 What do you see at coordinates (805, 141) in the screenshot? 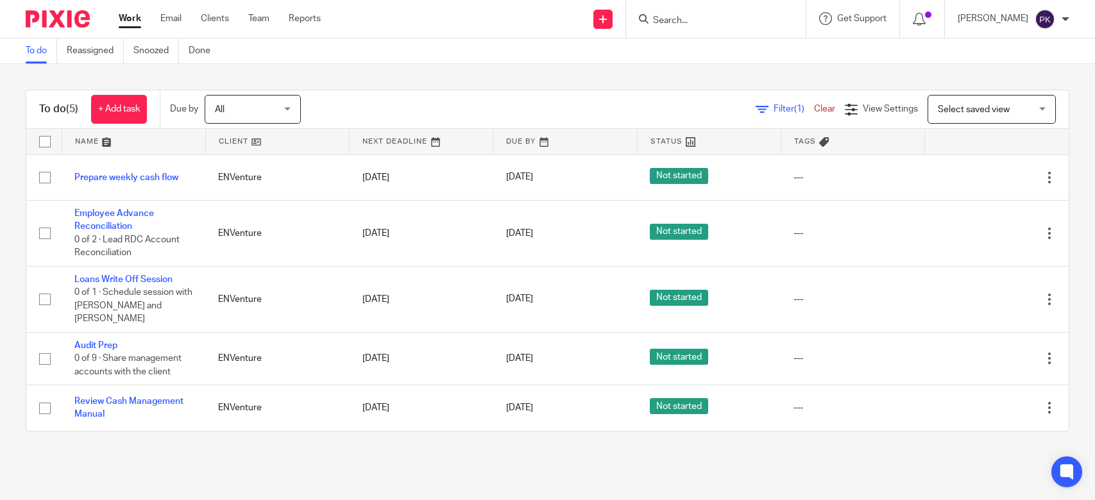
I see `span: Tags` at bounding box center [805, 141].